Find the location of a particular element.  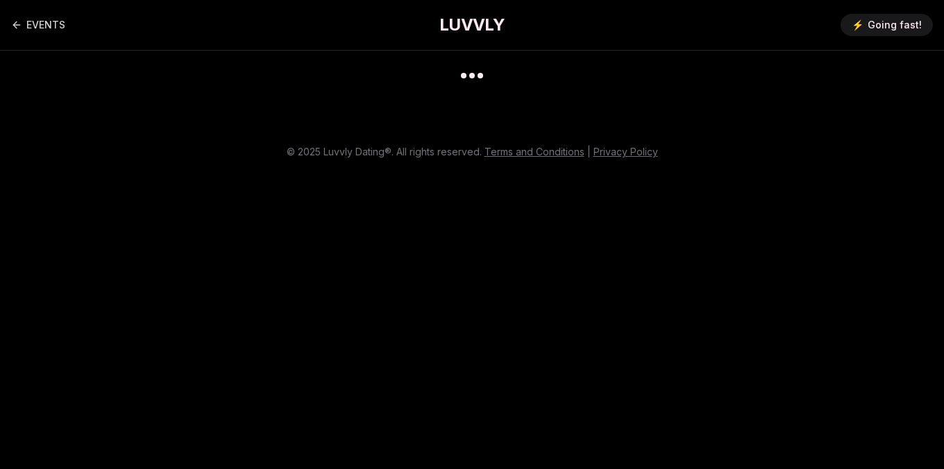

a: LUVVLY is located at coordinates (472, 25).